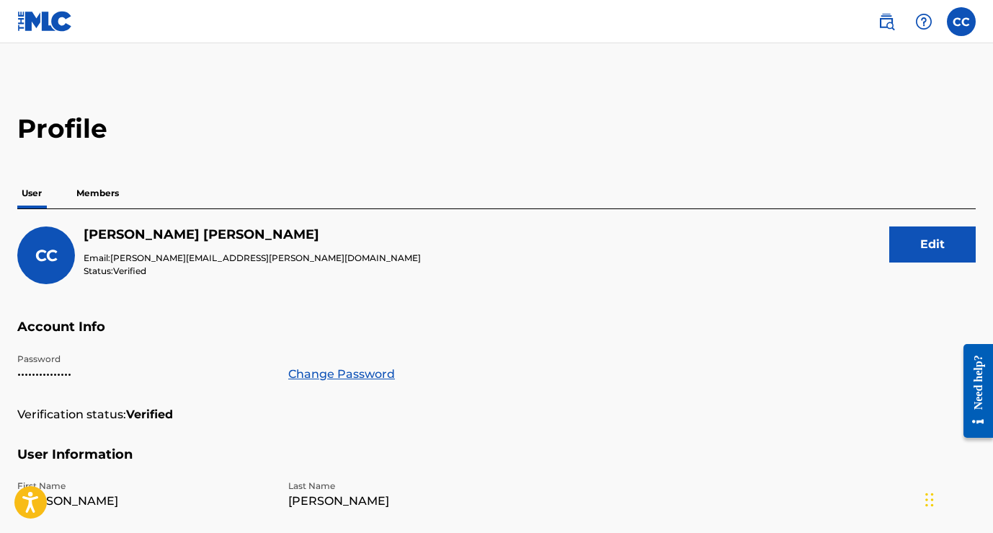  Describe the element at coordinates (924, 22) in the screenshot. I see `div: Help` at that location.